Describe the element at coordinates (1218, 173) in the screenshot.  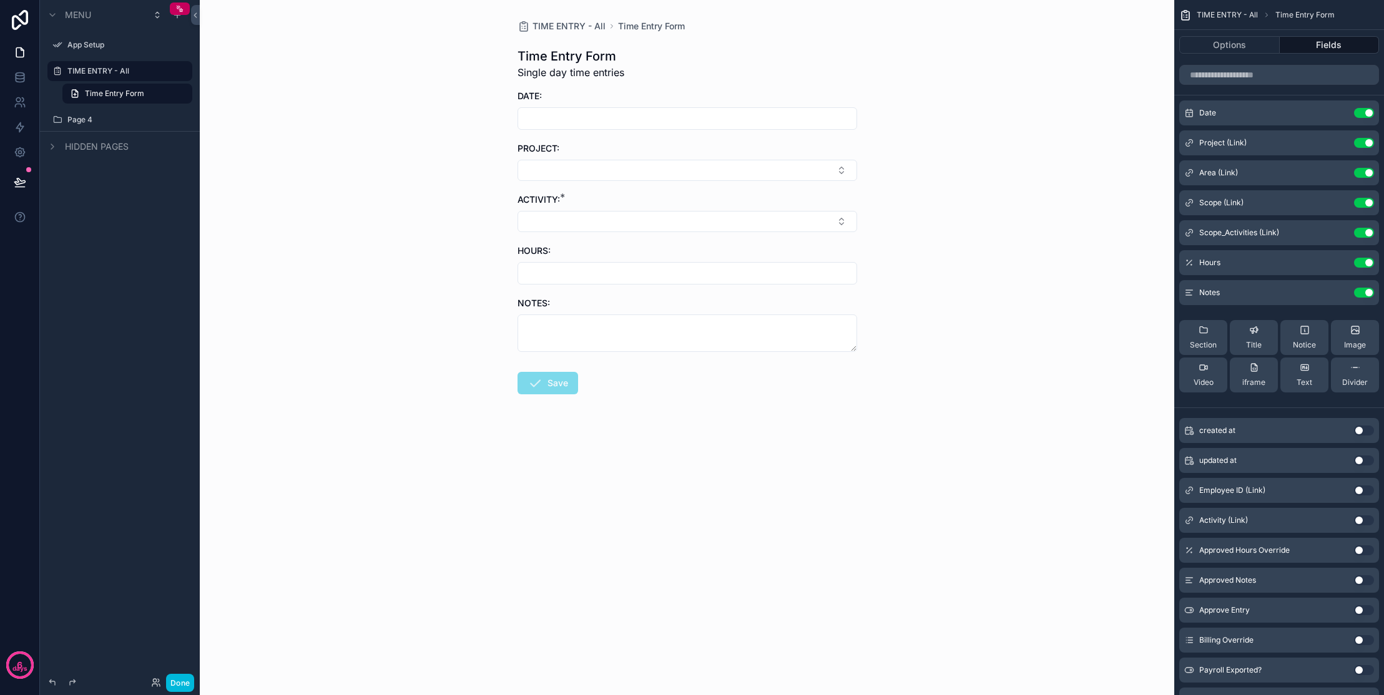
I see `span: Area (Link)` at that location.